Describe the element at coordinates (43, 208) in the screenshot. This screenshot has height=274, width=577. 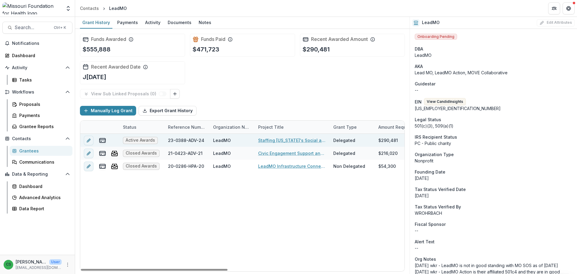
I see `div: Data Report` at that location.